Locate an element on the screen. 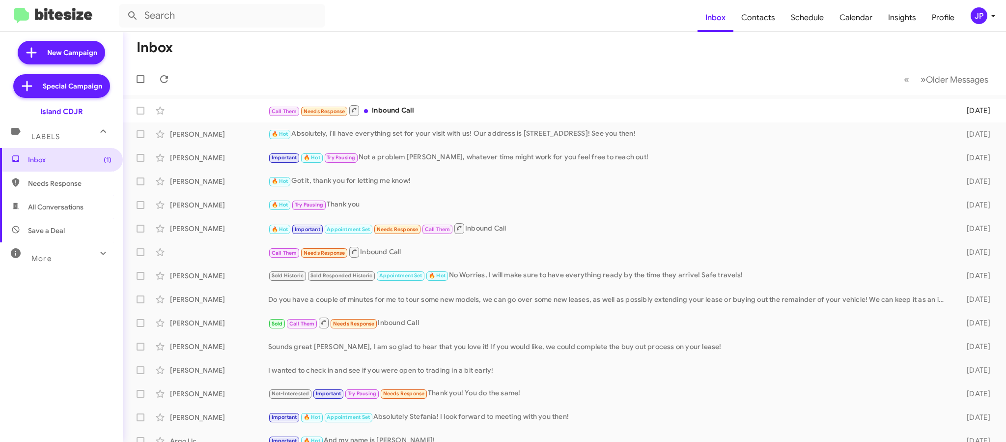 The width and height of the screenshot is (1006, 442). span: Sold is located at coordinates (277, 323).